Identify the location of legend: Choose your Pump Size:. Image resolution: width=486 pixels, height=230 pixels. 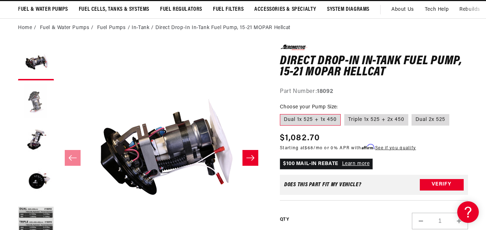
(309, 107).